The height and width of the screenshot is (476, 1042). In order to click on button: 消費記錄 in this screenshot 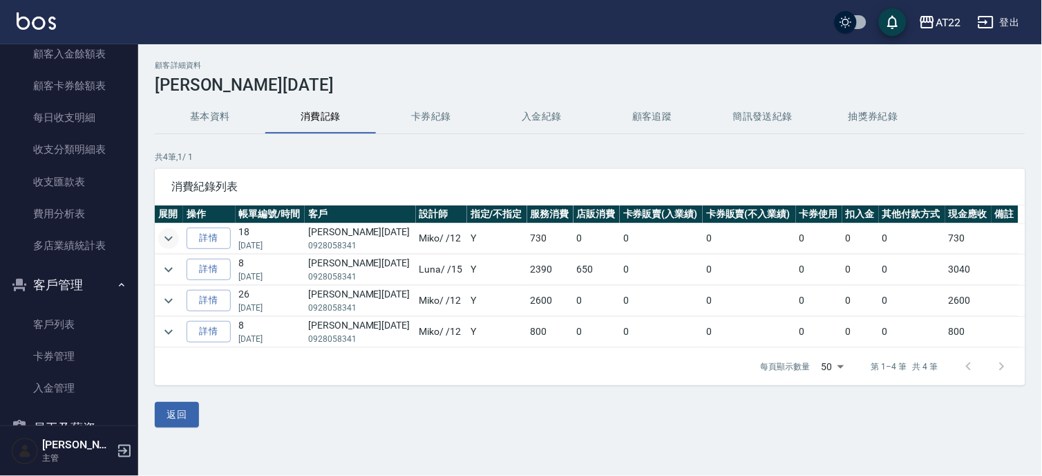, I will do `click(321, 117)`.